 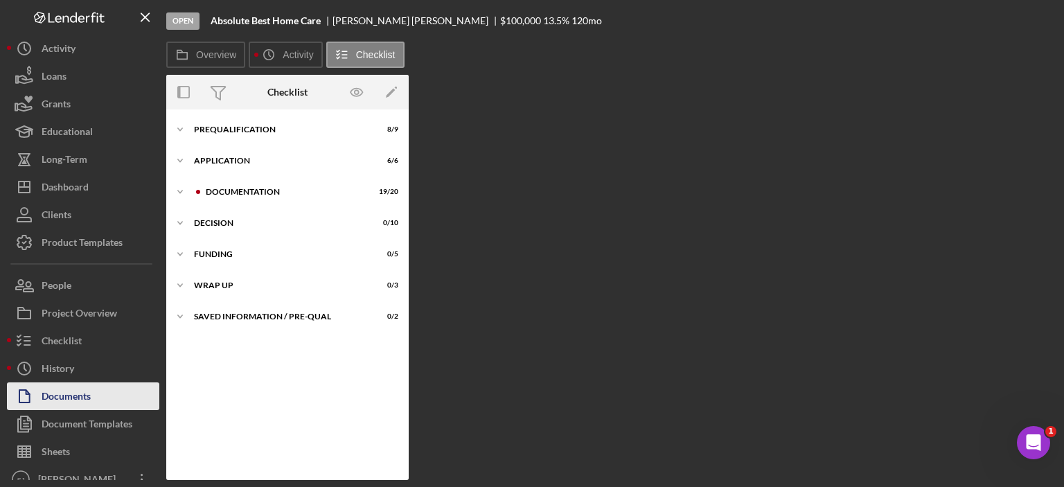 What do you see at coordinates (58, 50) in the screenshot?
I see `div: Activity` at bounding box center [58, 50].